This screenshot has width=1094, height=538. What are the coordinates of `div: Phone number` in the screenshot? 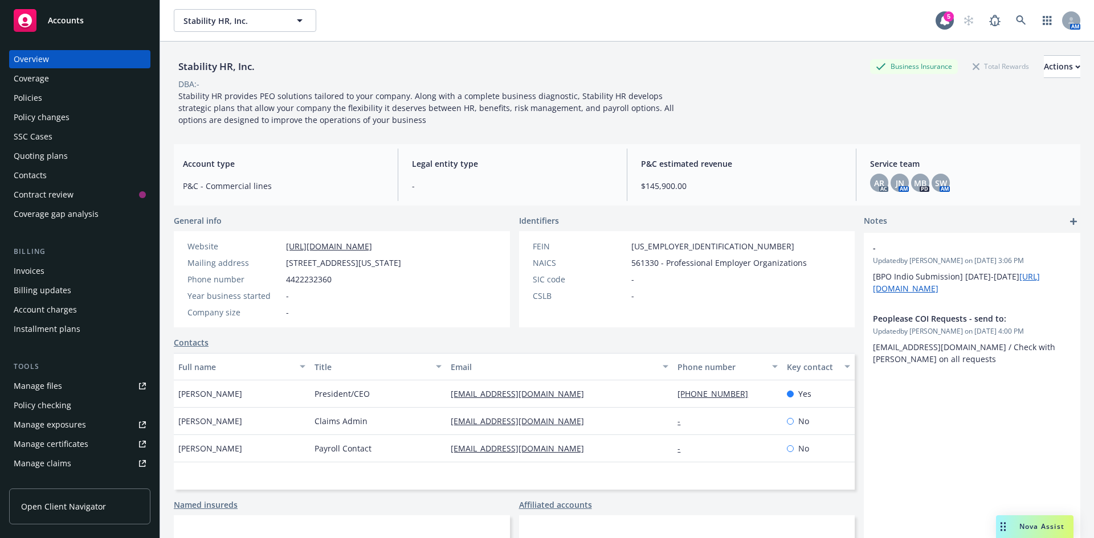 It's located at (234, 279).